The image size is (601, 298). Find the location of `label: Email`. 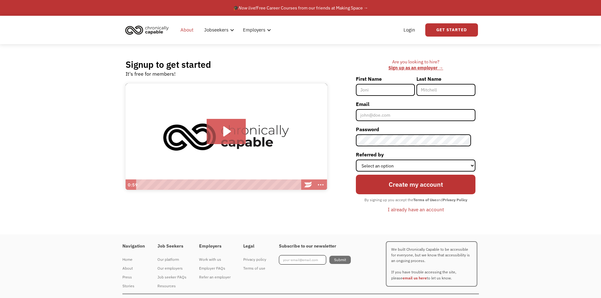

label: Email is located at coordinates (415, 104).